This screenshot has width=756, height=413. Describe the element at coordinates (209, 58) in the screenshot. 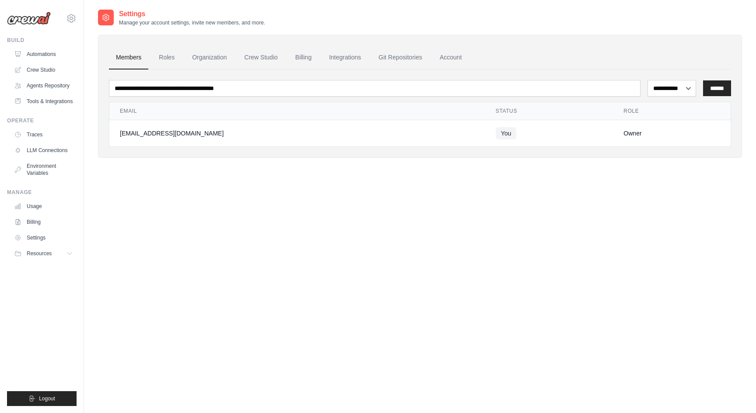

I see `a: Organization` at that location.